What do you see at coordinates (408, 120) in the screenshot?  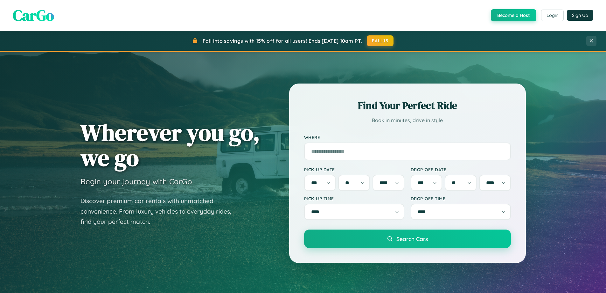 I see `p: Book in minutes, drive in style` at bounding box center [408, 120].